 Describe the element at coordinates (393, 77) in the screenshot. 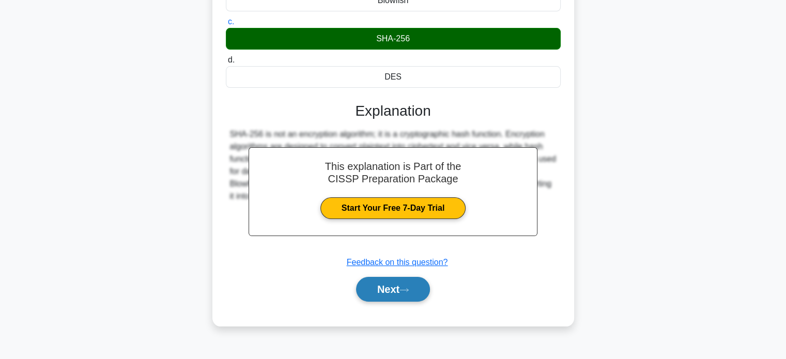

I see `div: DES` at that location.